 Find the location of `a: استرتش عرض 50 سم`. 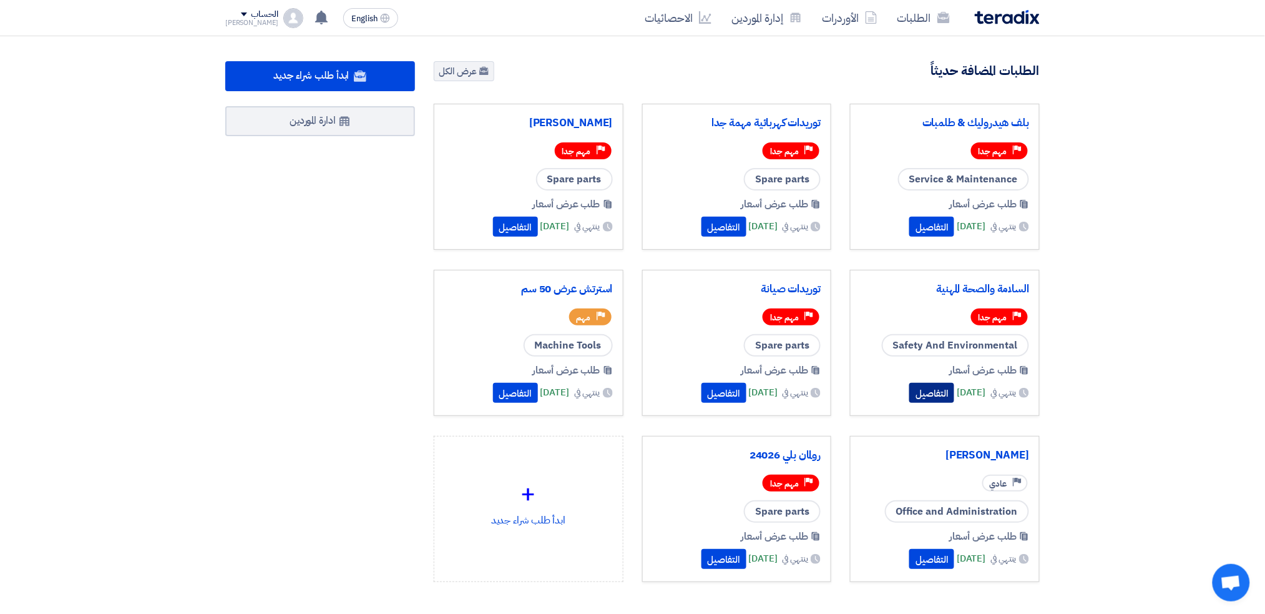

a: استرتش عرض 50 سم is located at coordinates (529, 289).